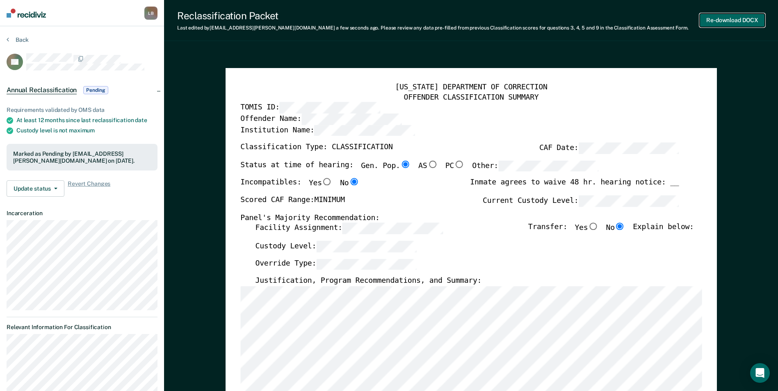 Image resolution: width=778 pixels, height=391 pixels. What do you see at coordinates (89, 189) in the screenshot?
I see `span: Revert Changes` at bounding box center [89, 189].